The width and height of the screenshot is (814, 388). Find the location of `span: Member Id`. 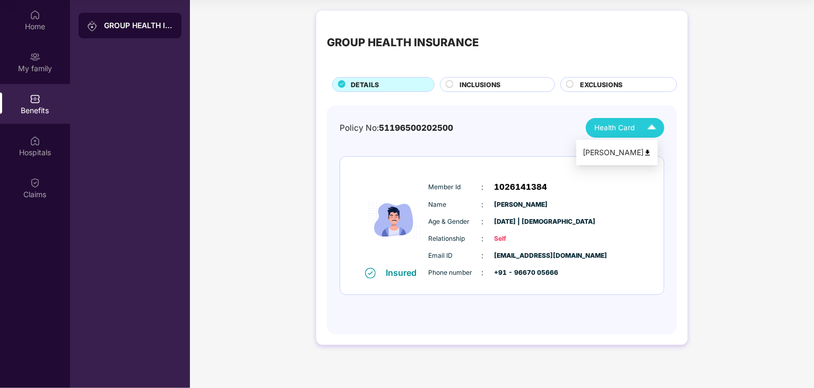

span: Member Id is located at coordinates (455, 187).